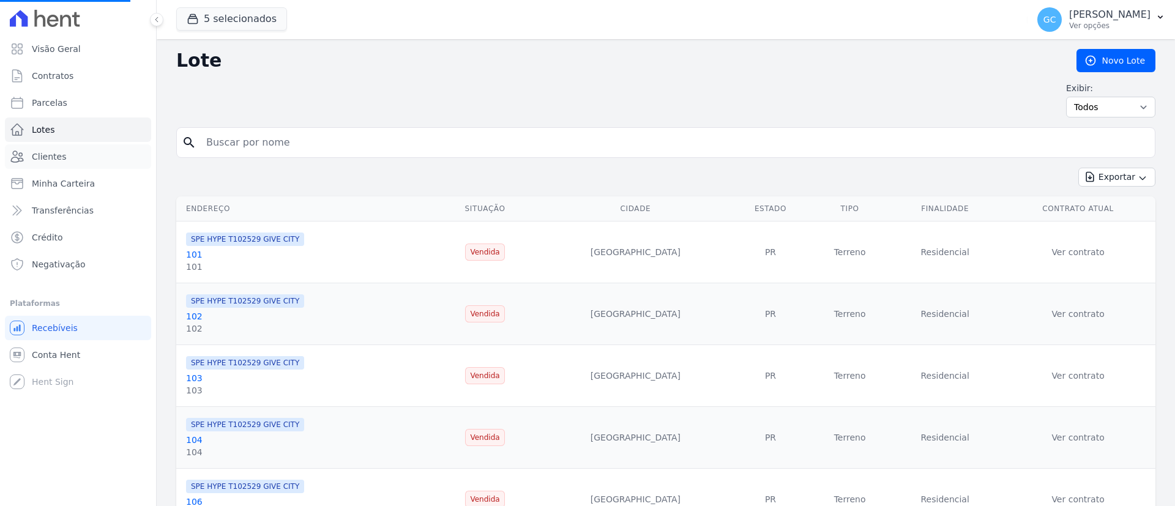  I want to click on span: Negativação, so click(59, 264).